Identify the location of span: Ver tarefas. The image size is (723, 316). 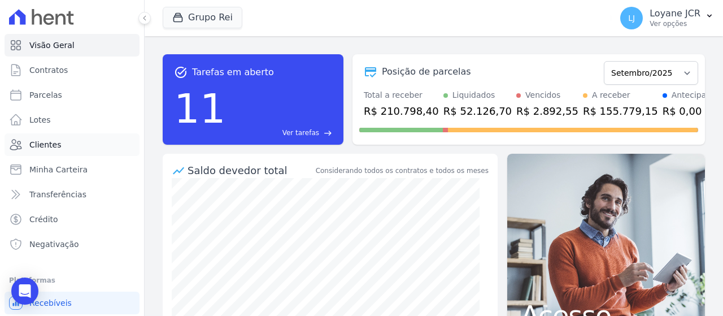
(300, 133).